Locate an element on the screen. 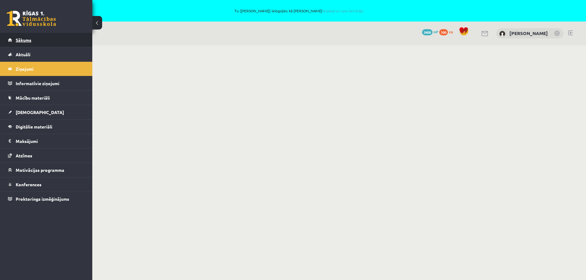 This screenshot has height=280, width=586. legend: Maksājumi is located at coordinates (50, 141).